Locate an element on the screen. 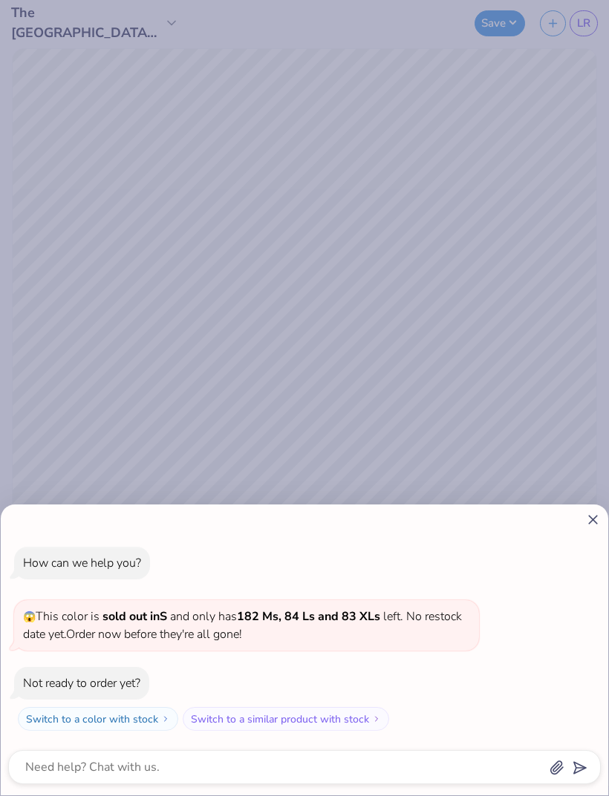 The width and height of the screenshot is (609, 796). span: This color is and only has left . No restock date yet. Order now before they're all gone! is located at coordinates (242, 626).